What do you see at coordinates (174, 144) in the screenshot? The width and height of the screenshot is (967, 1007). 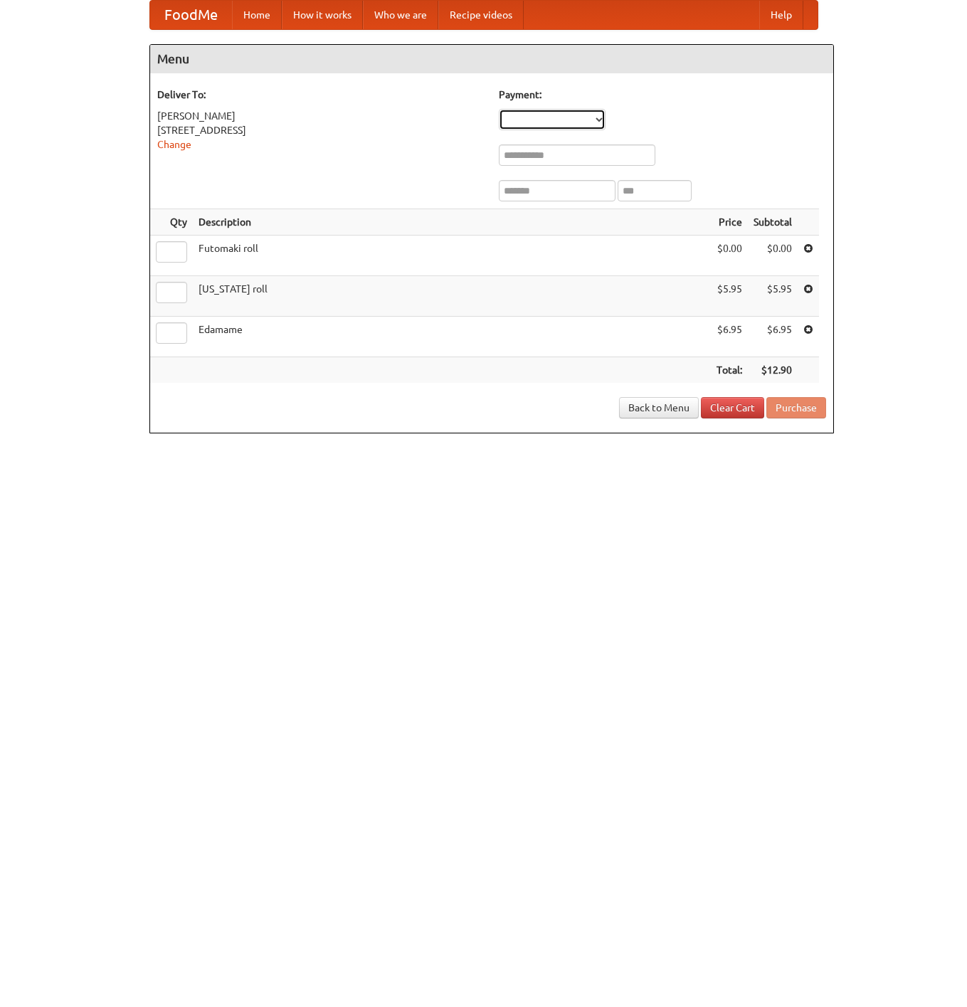 I see `a: Change` at bounding box center [174, 144].